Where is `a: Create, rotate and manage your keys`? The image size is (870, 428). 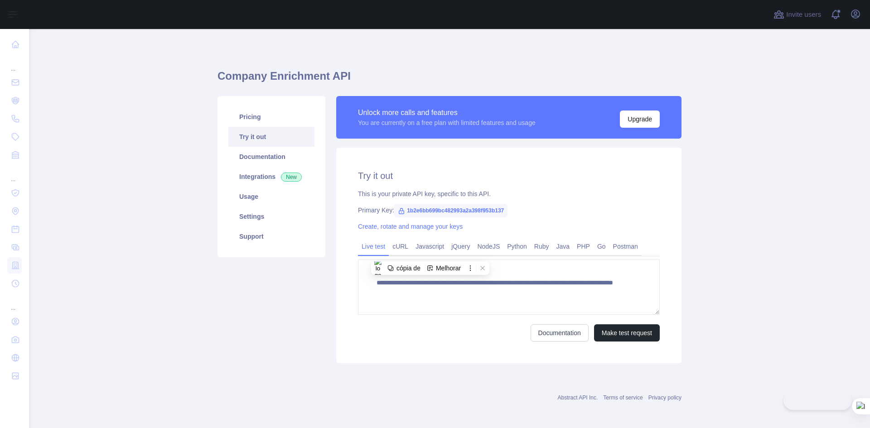
a: Create, rotate and manage your keys is located at coordinates (410, 227).